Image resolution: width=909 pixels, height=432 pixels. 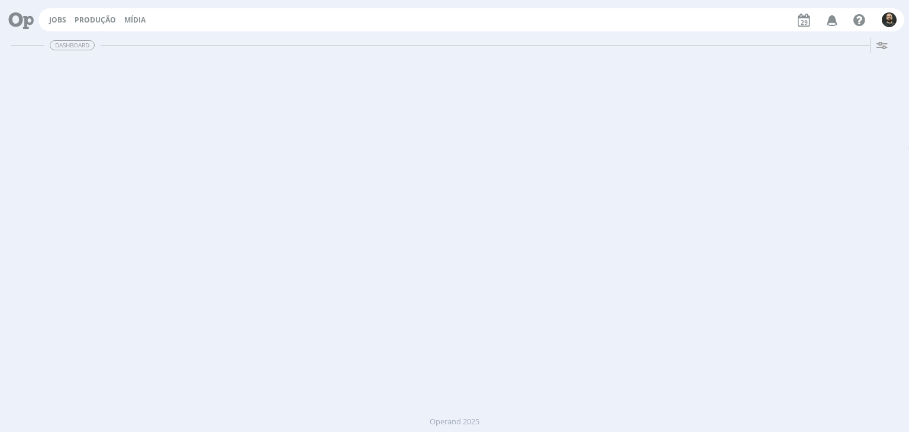 What do you see at coordinates (57, 20) in the screenshot?
I see `button: Jobs` at bounding box center [57, 20].